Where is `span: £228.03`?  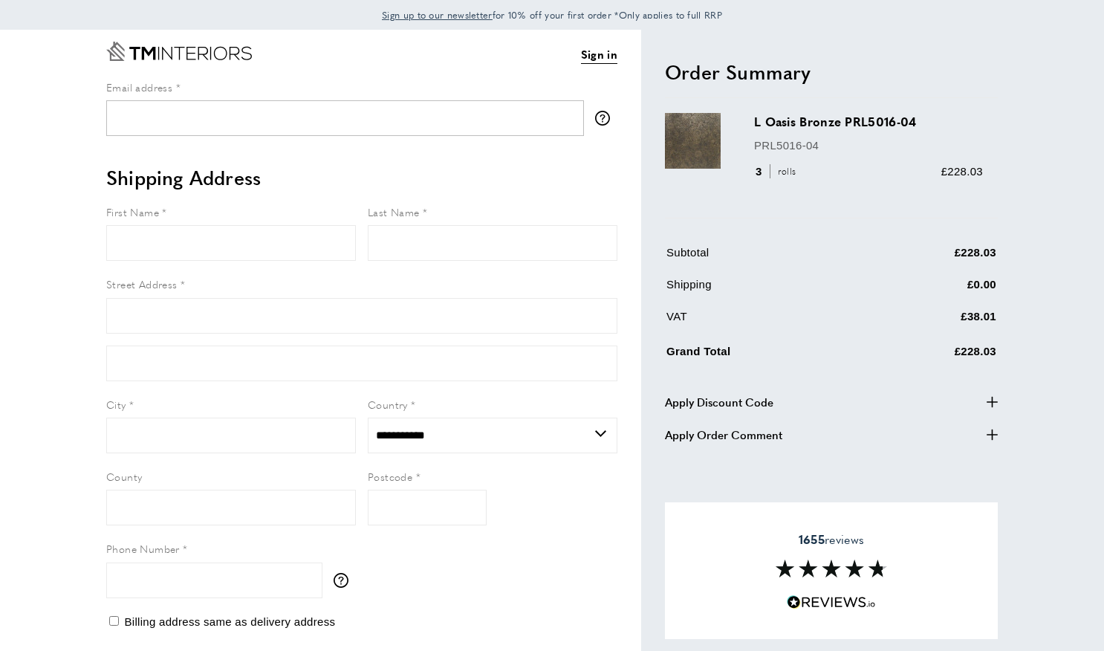 span: £228.03 is located at coordinates (962, 171).